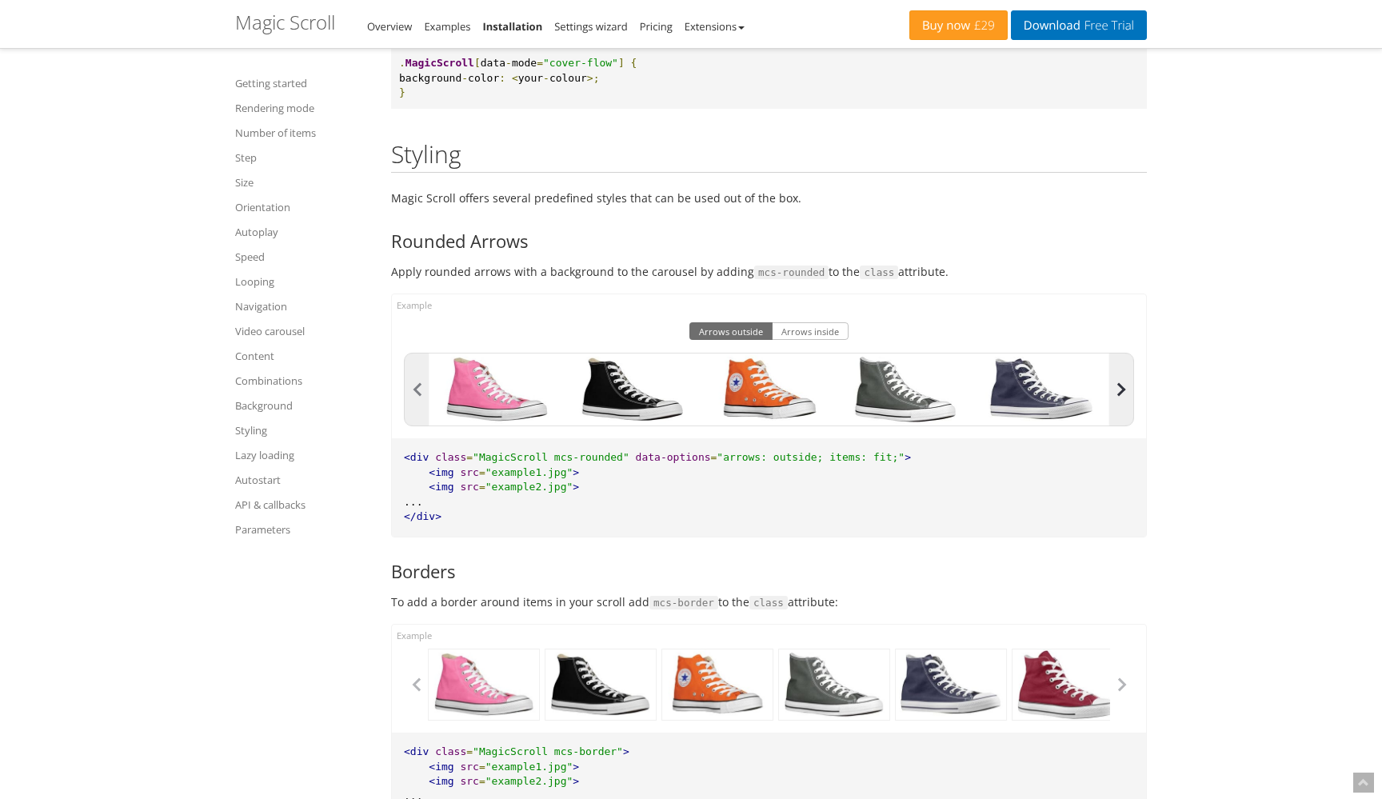 The image size is (1382, 799). What do you see at coordinates (303, 529) in the screenshot?
I see `a: Parameters` at bounding box center [303, 529].